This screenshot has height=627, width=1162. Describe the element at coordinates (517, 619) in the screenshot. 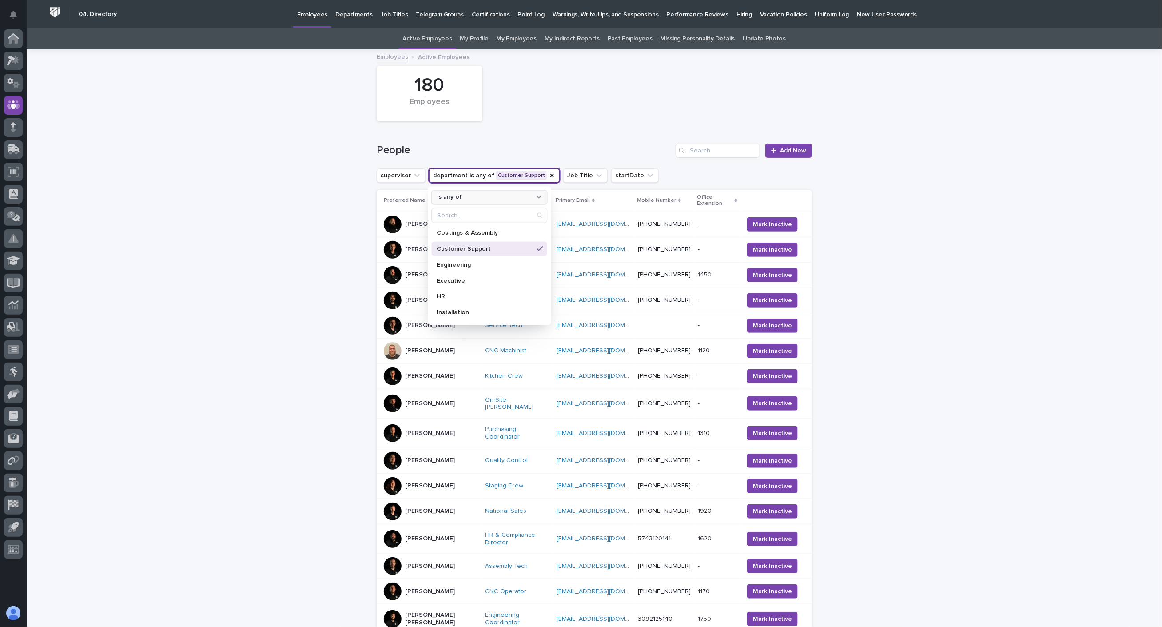

I see `a: Engineering Coordinator` at that location.